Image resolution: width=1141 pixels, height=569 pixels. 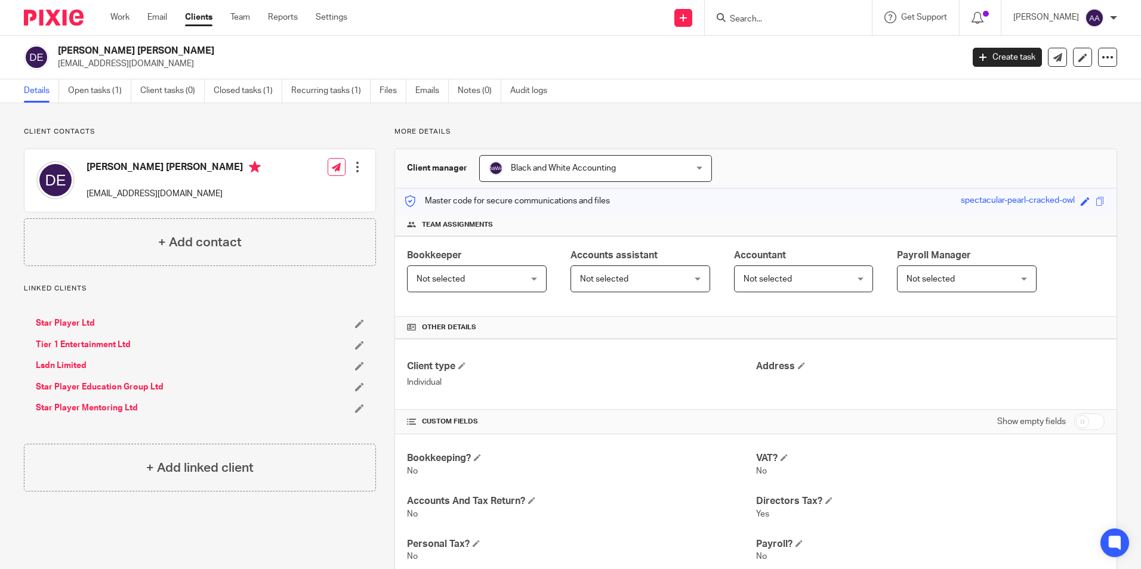 What do you see at coordinates (331, 91) in the screenshot?
I see `a: Recurring tasks (1)` at bounding box center [331, 91].